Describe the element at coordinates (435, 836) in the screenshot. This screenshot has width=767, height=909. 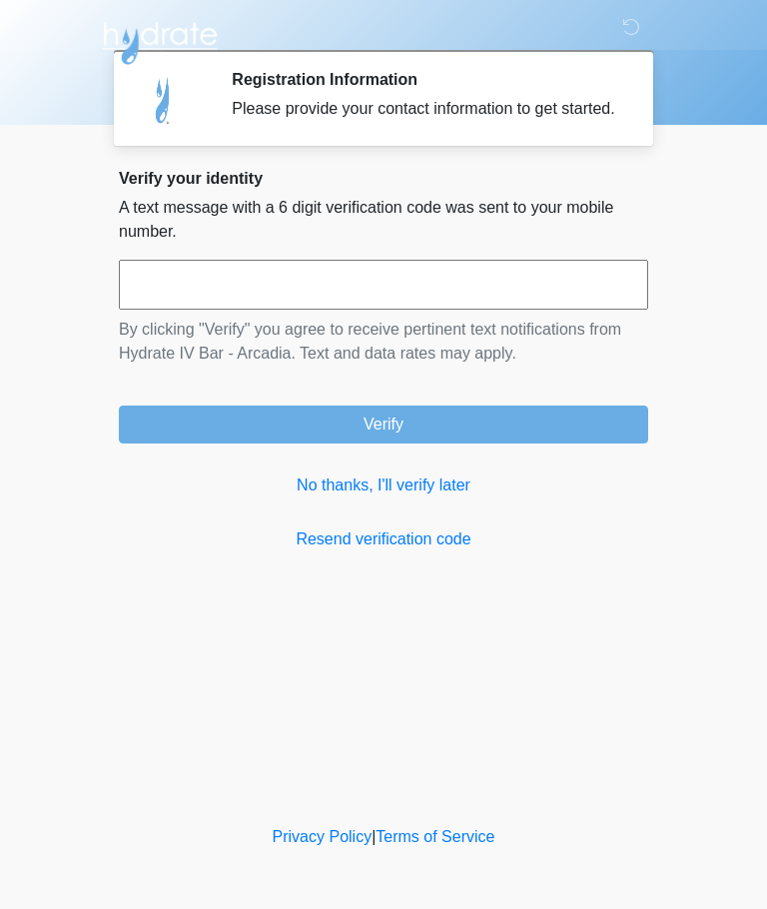
I see `a: Terms of Service` at that location.